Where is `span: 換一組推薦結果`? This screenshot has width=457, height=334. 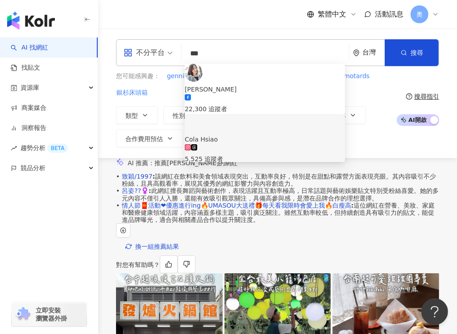 span: 換一組推薦結果 is located at coordinates (157, 246).